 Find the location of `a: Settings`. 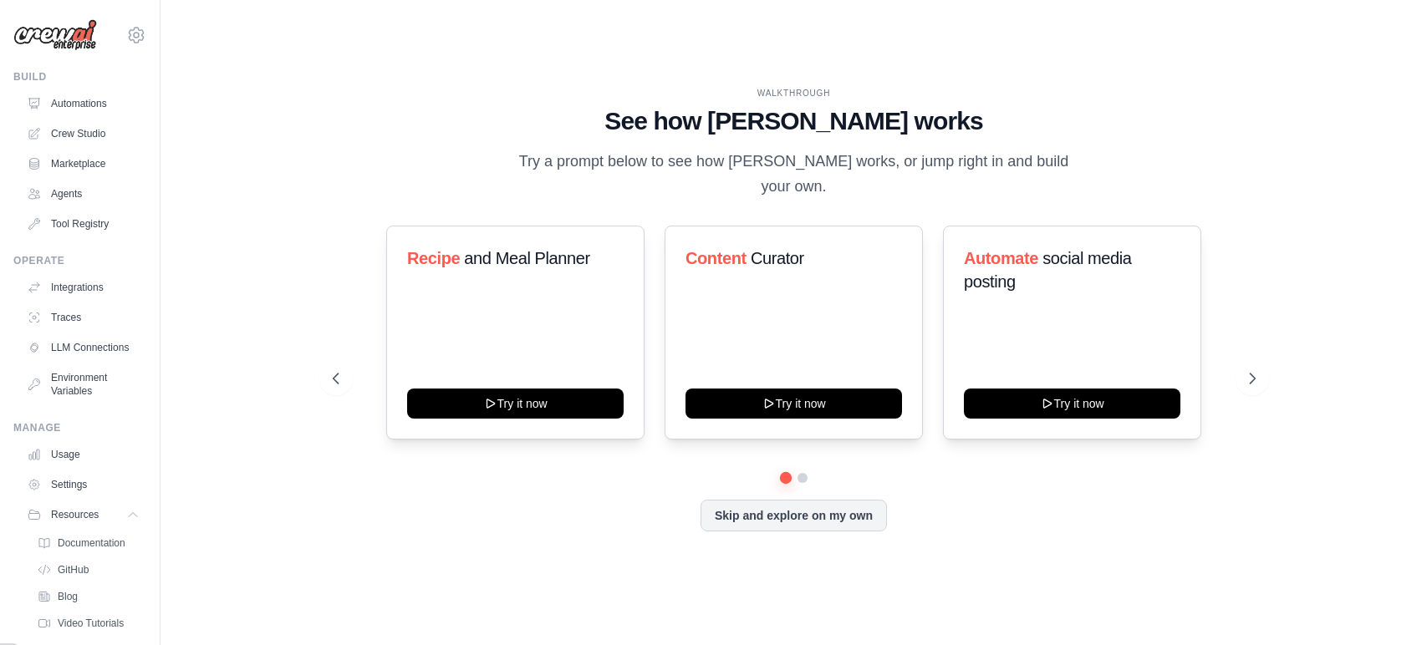

a: Settings is located at coordinates (83, 485).